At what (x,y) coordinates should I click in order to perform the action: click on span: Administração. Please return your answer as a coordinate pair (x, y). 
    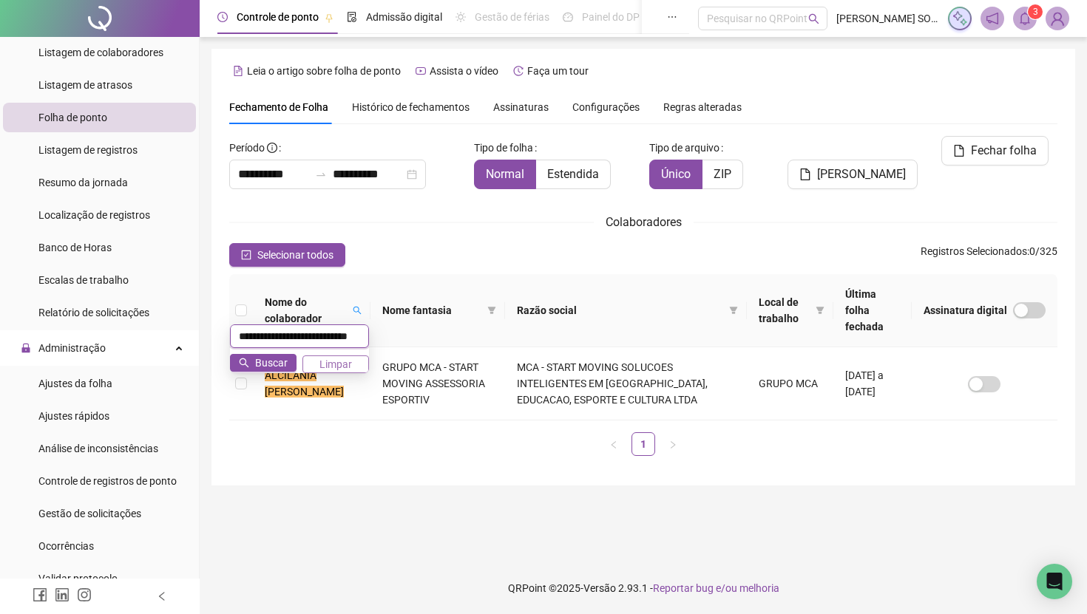
    Looking at the image, I should click on (72, 348).